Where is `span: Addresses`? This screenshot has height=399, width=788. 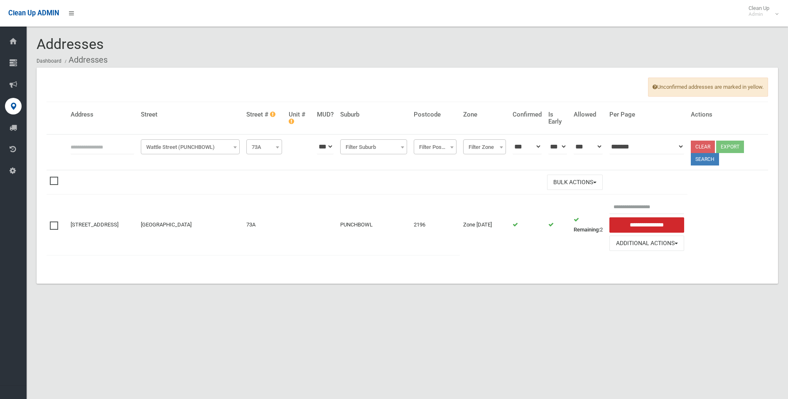 span: Addresses is located at coordinates (70, 44).